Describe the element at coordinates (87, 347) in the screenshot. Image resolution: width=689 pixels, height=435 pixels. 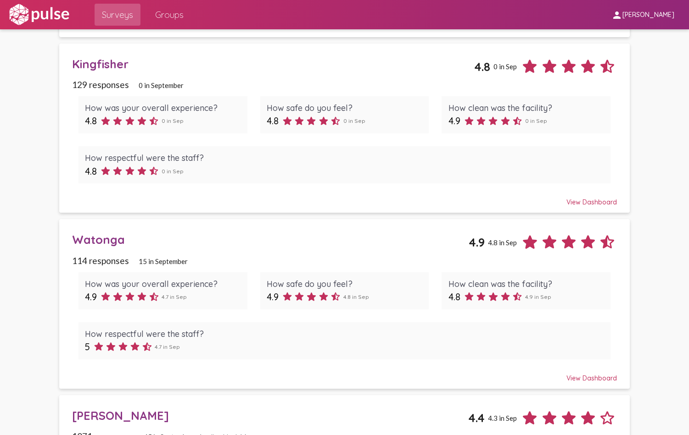
I see `span: 5` at that location.